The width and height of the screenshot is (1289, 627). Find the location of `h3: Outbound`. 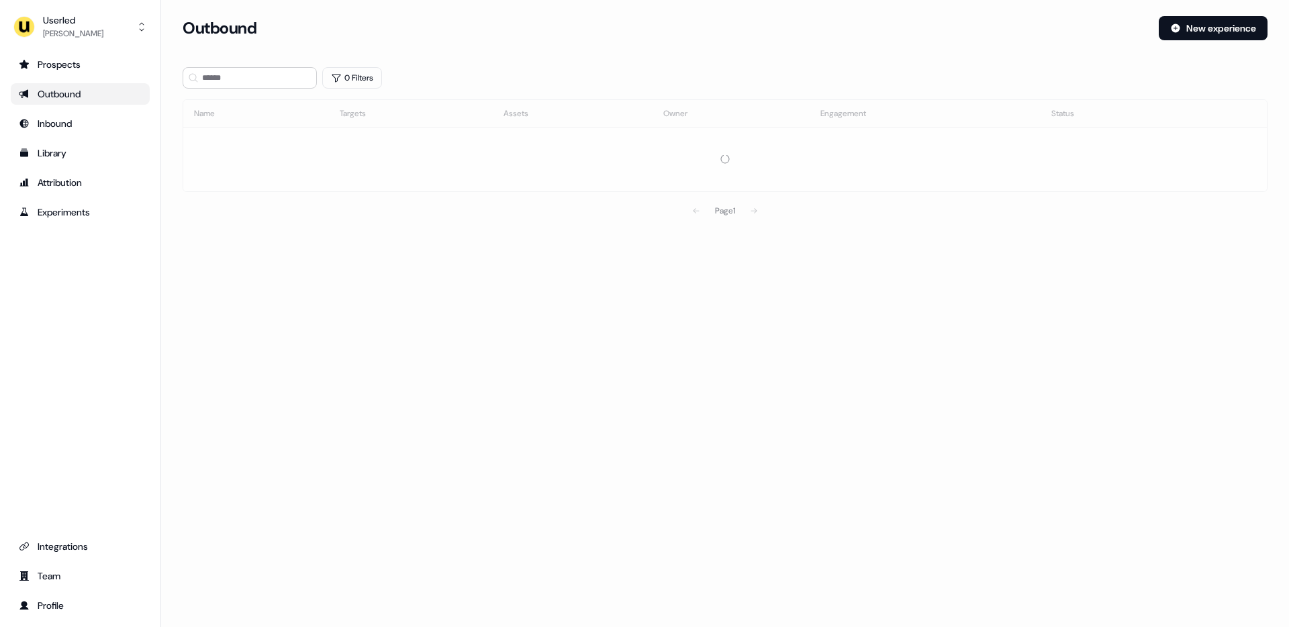

h3: Outbound is located at coordinates (219, 28).